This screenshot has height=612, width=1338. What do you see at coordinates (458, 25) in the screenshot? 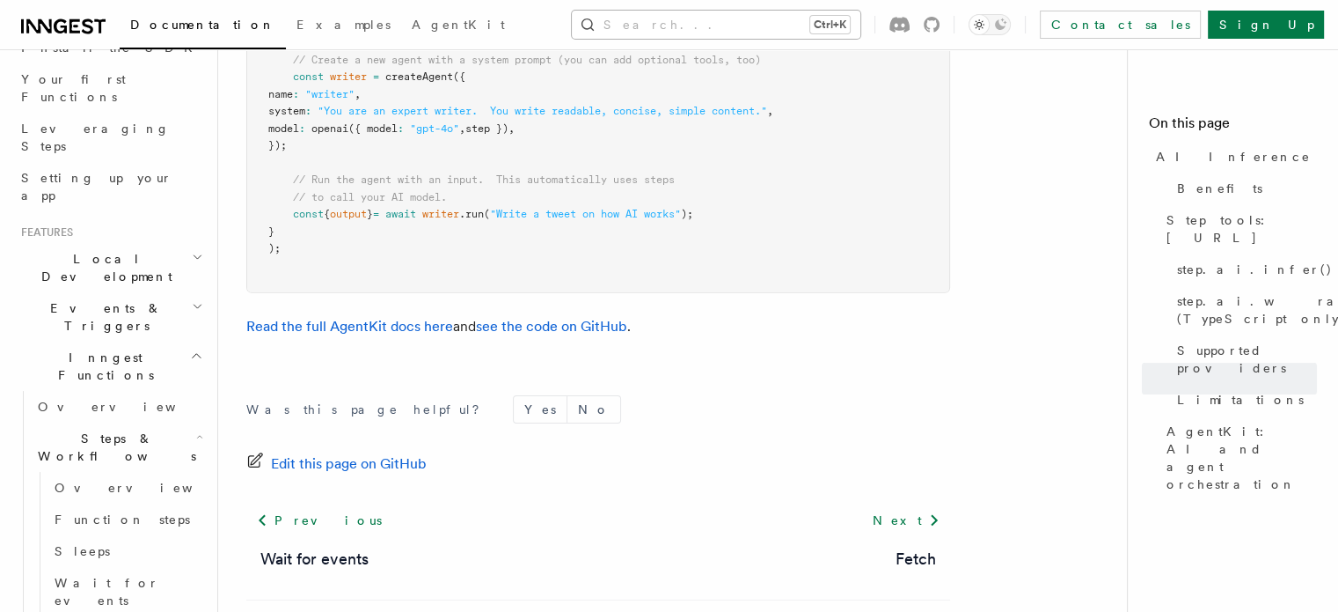
I see `span: AgentKit` at bounding box center [458, 25].